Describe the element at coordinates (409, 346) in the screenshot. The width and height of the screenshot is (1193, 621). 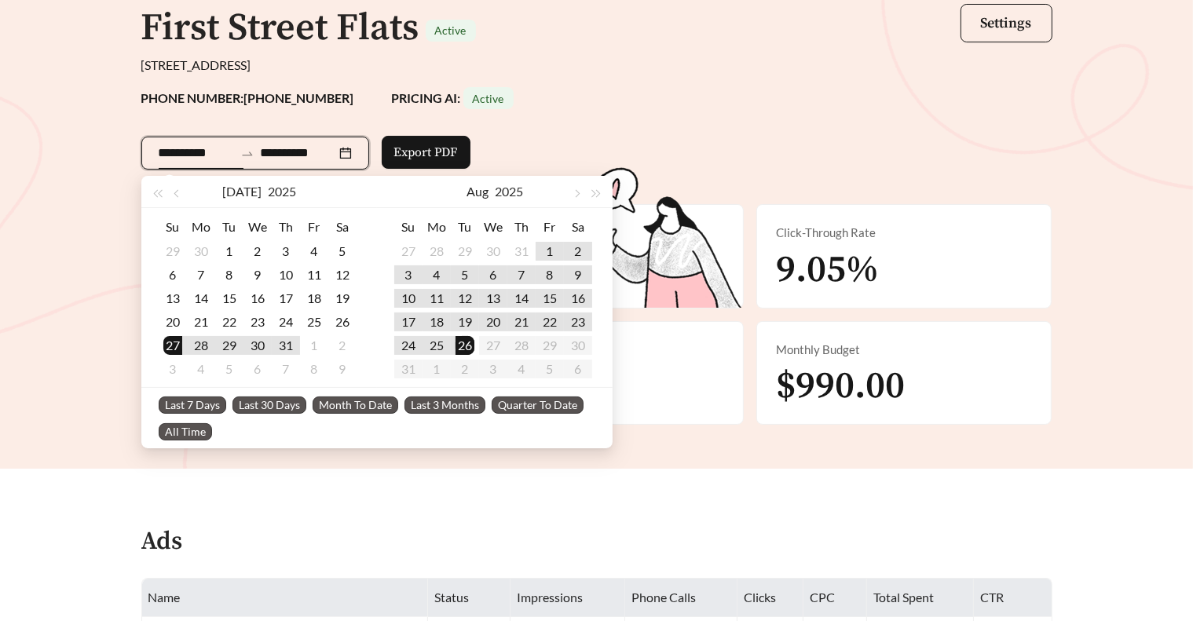
I see `td: 2025-08-24` at that location.